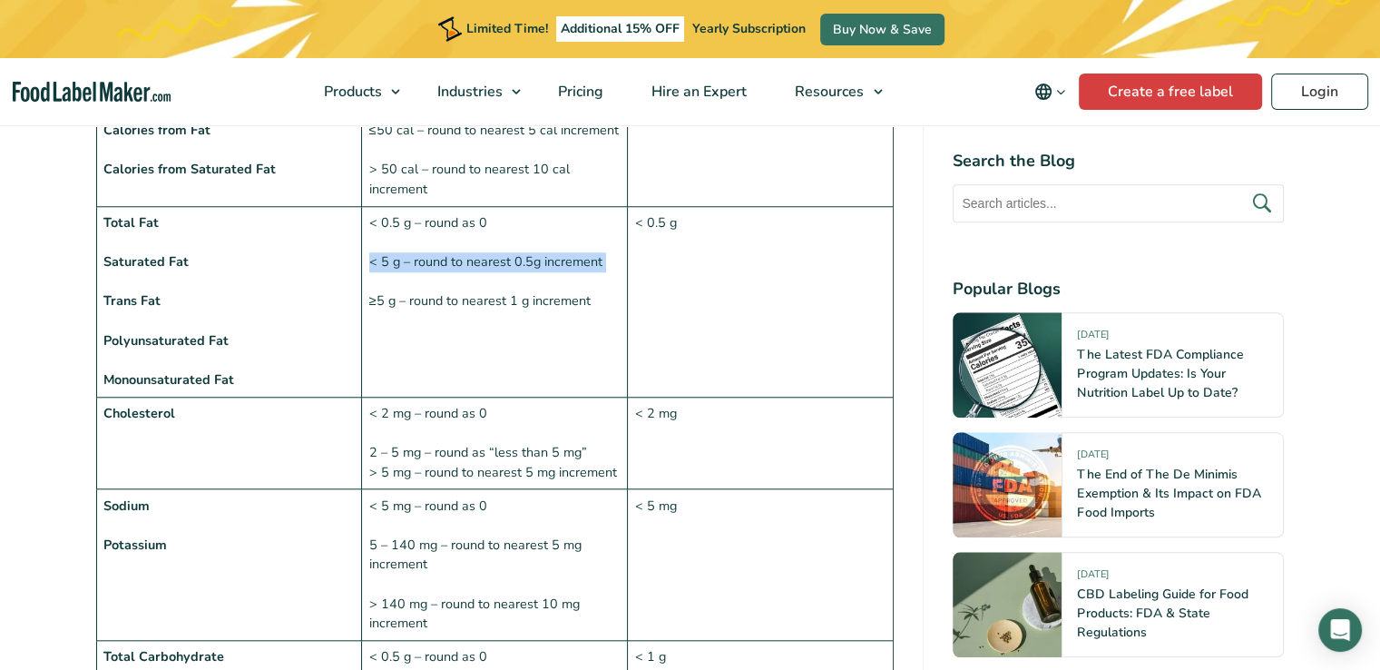  I want to click on span: Limited Time!, so click(507, 28).